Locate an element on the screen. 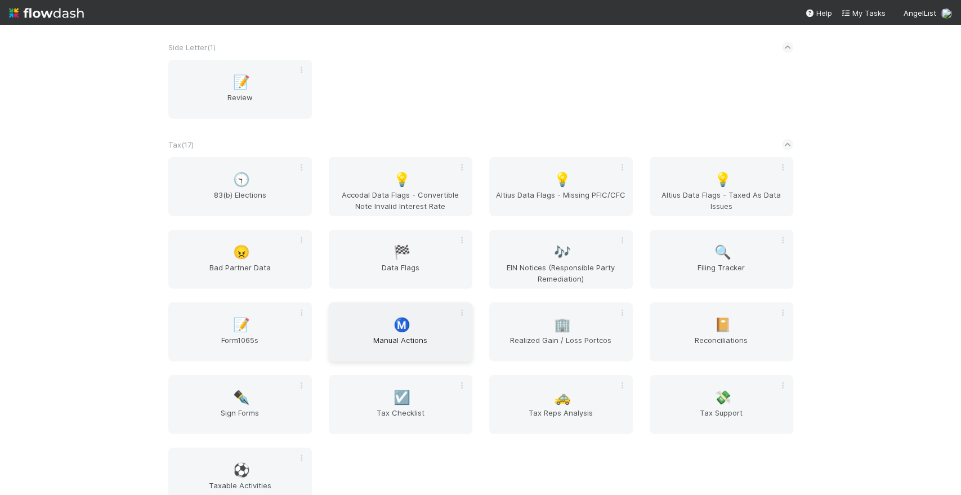  span: Bad Partner Data is located at coordinates (240, 273).